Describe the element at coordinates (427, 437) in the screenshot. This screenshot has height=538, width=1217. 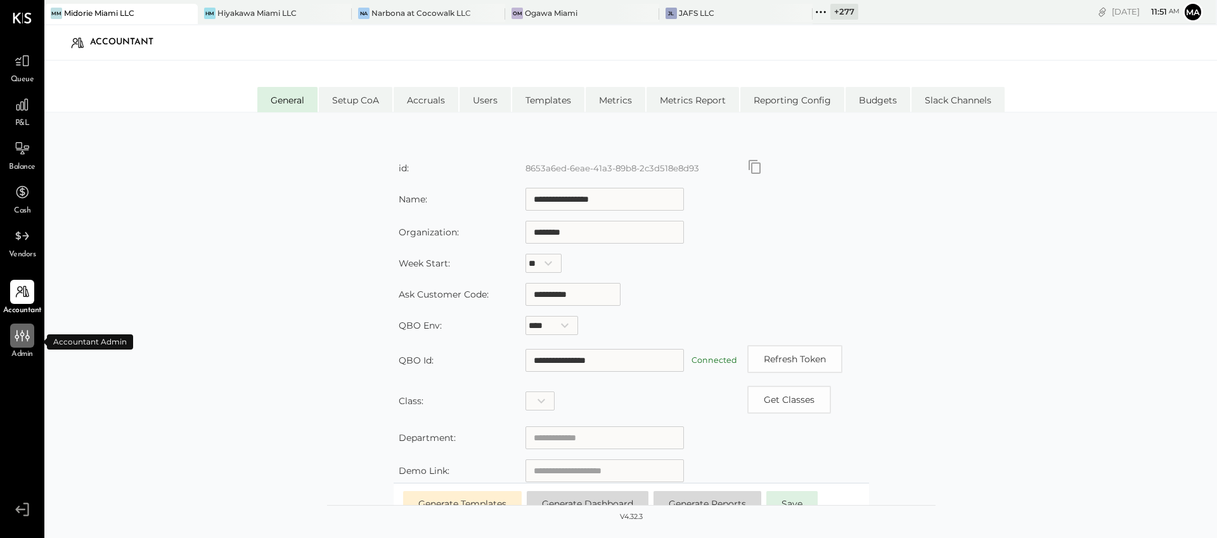
I see `label: Department:` at that location.